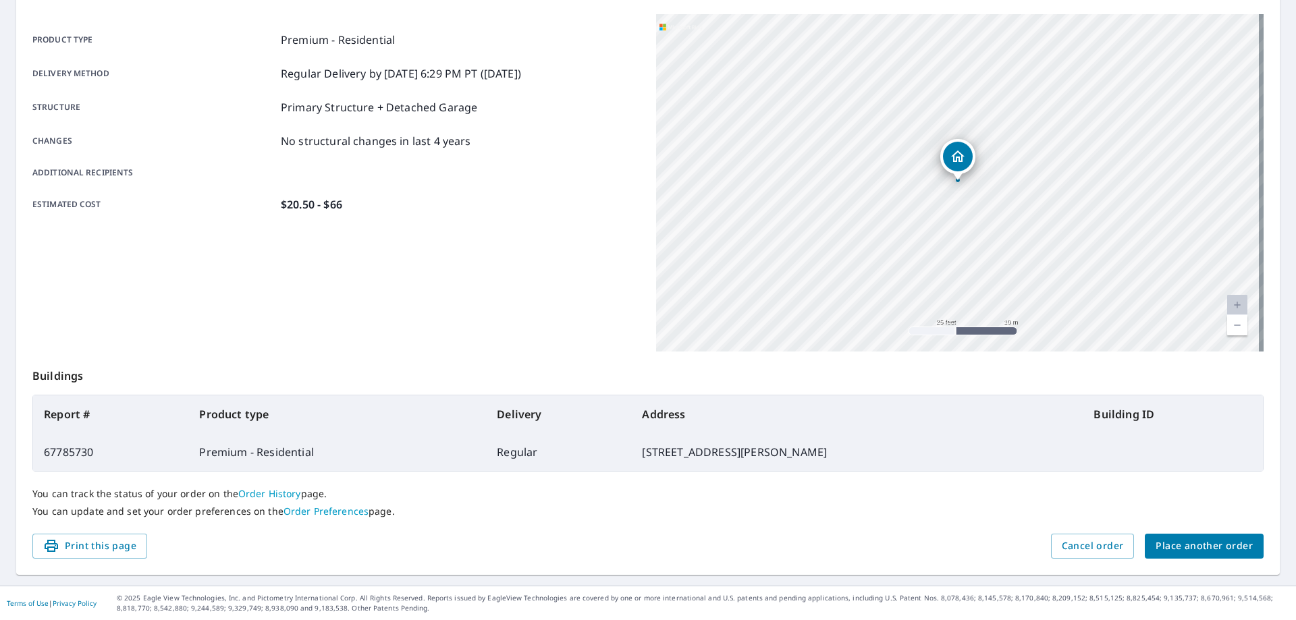  I want to click on th: Product type, so click(337, 414).